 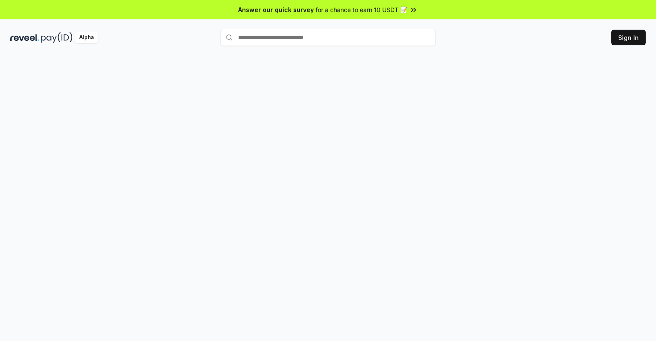 I want to click on button: Sign In, so click(x=629, y=37).